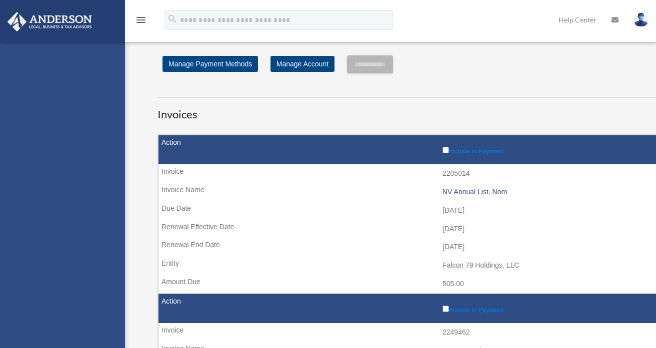  Describe the element at coordinates (49, 21) in the screenshot. I see `img: Anderson Advisors Platinum Portal` at that location.